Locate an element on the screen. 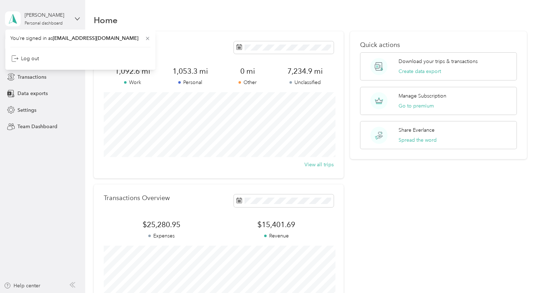  span: $25,280.95 is located at coordinates (161, 225).